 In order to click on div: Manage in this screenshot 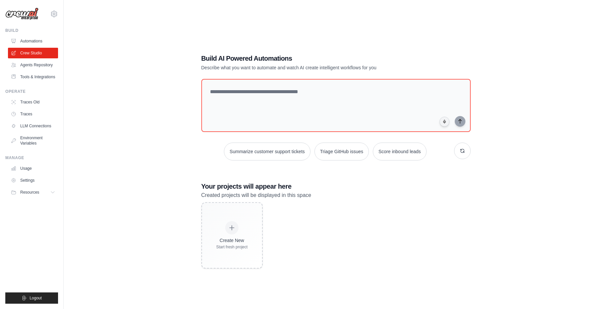, I will do `click(32, 158)`.